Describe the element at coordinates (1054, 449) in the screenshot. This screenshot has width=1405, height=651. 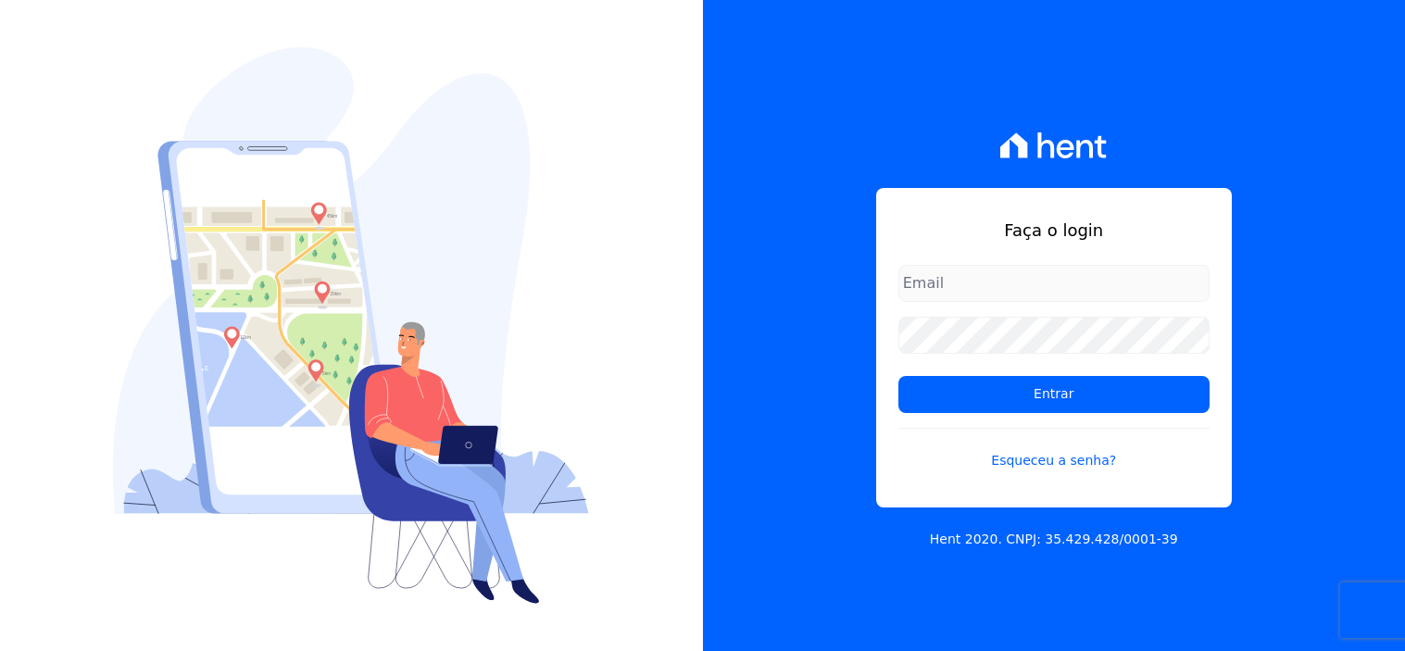
I see `a: Esqueceu a senha?` at that location.